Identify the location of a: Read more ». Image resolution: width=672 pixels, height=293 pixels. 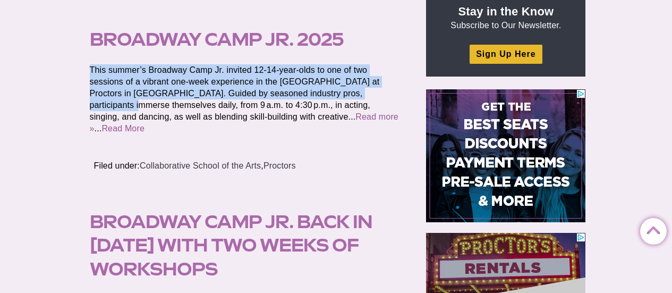
(244, 122).